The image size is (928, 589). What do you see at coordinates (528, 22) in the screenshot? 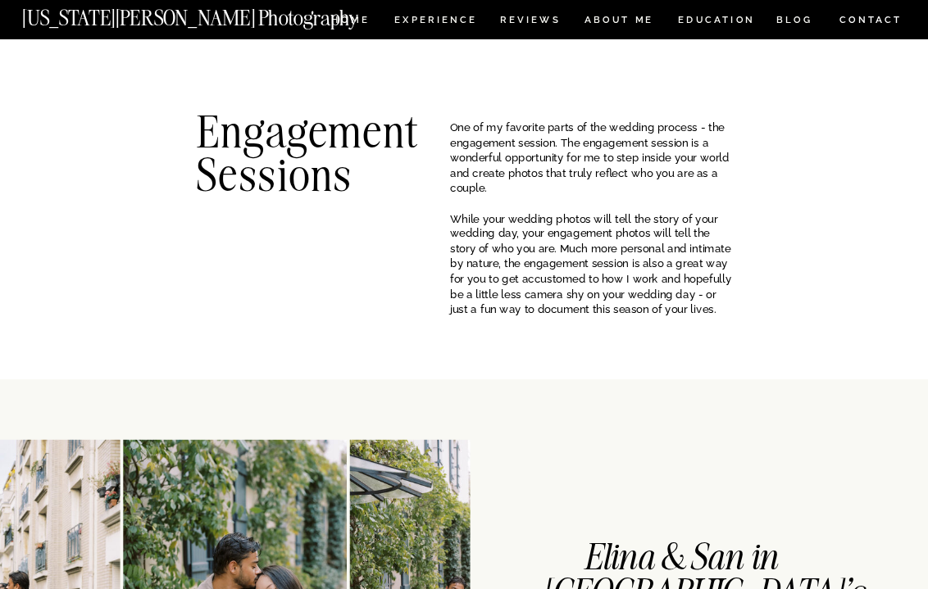
I see `a: REVIEWS` at bounding box center [528, 22].